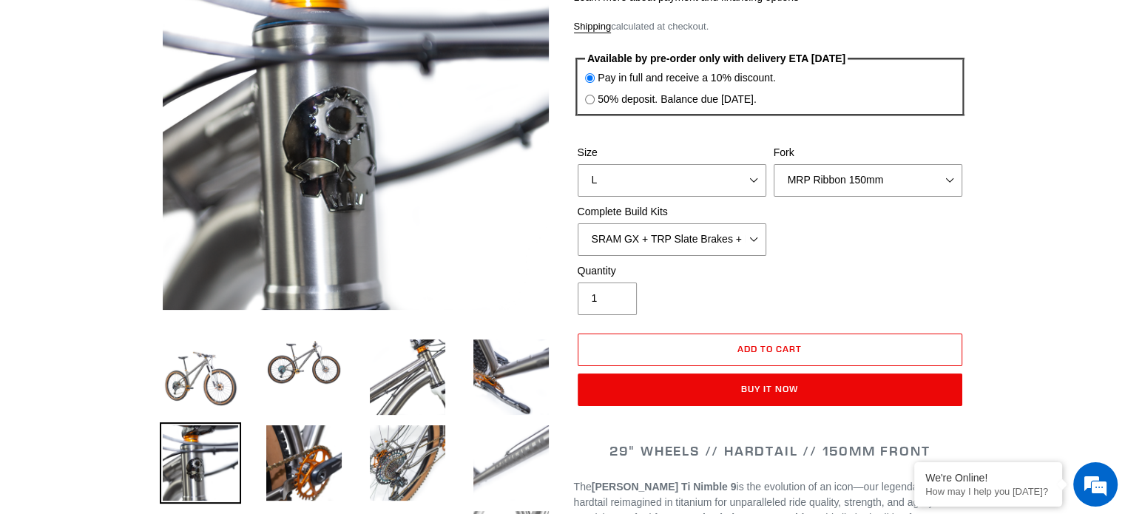 The image size is (1125, 514). What do you see at coordinates (687, 78) in the screenshot?
I see `label: Pay in full and receive a 10% discount.` at bounding box center [687, 78].